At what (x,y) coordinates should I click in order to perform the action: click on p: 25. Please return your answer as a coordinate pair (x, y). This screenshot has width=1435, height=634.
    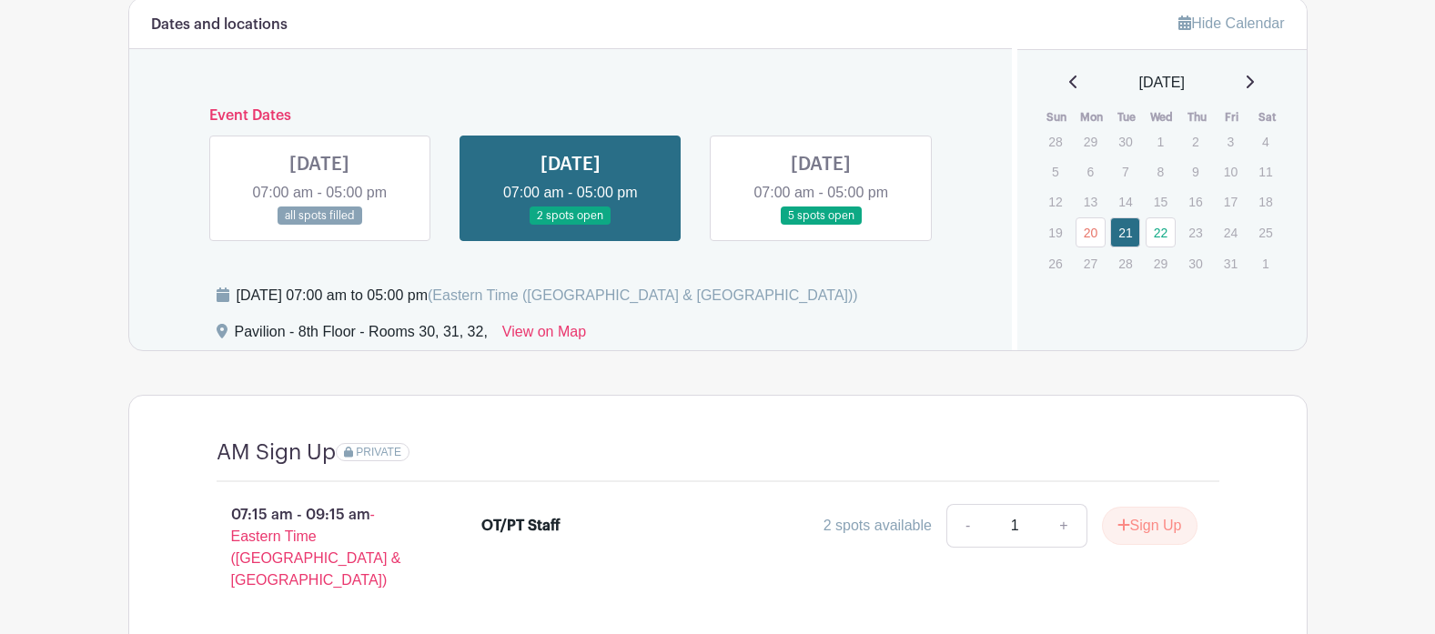
    Looking at the image, I should click on (1265, 232).